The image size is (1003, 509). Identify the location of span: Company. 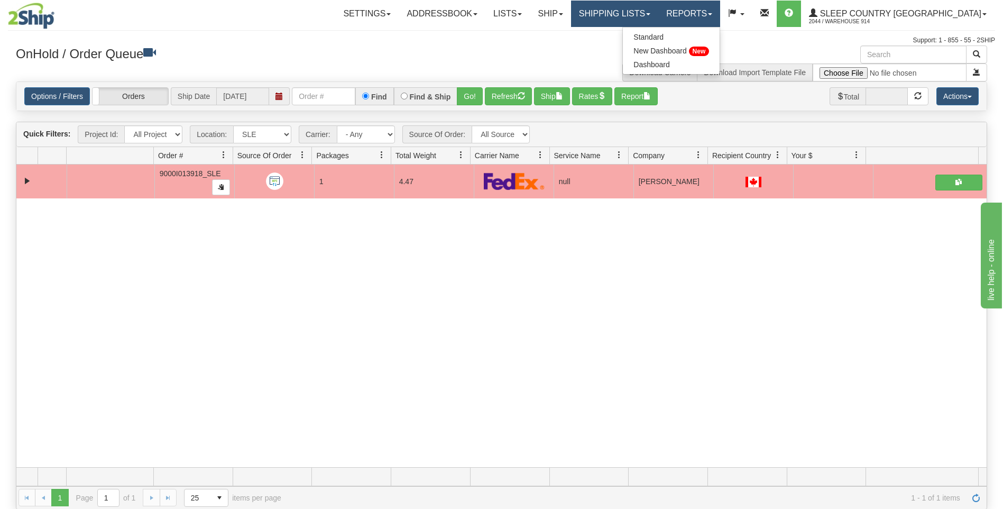
(649, 155).